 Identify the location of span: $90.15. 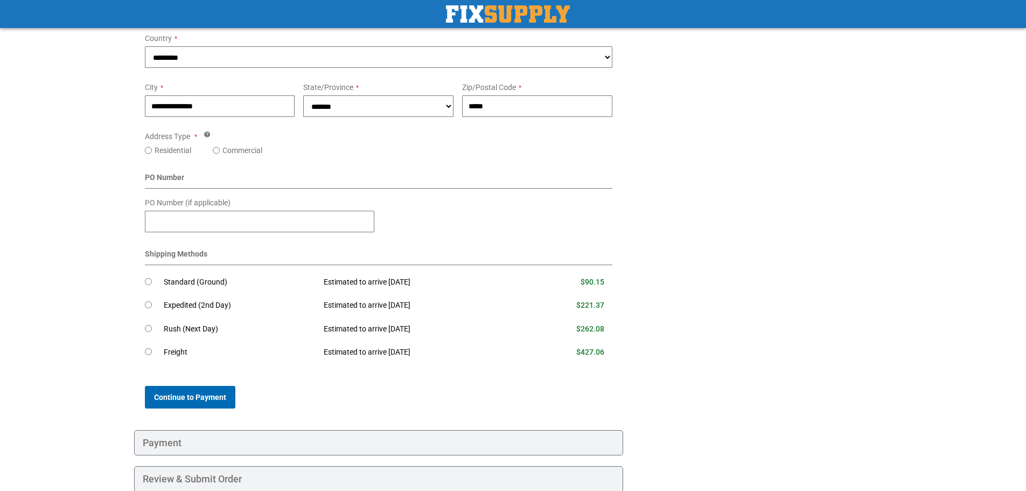
(592, 282).